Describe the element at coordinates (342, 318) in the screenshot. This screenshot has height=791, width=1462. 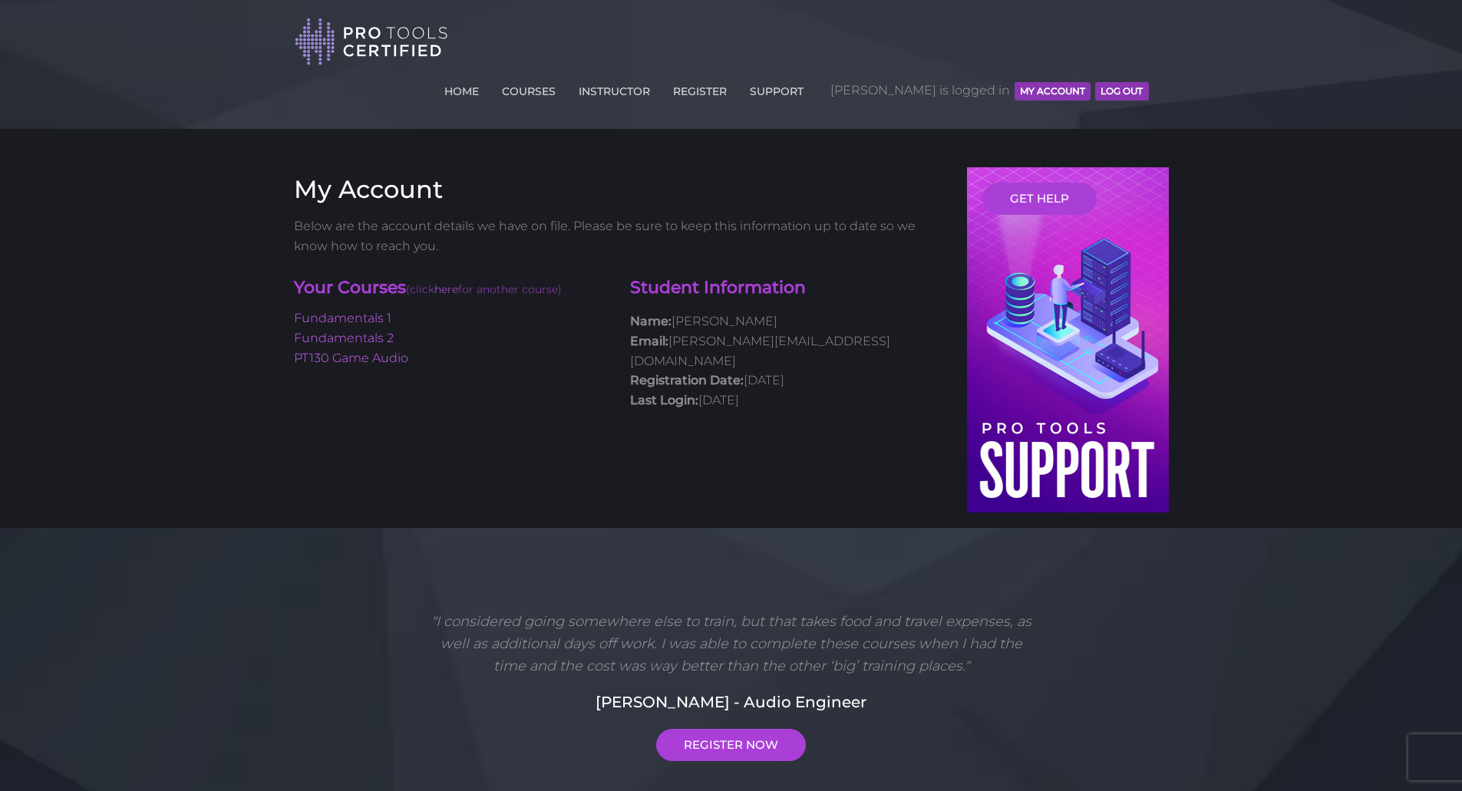
I see `a: Fundamentals 1` at that location.